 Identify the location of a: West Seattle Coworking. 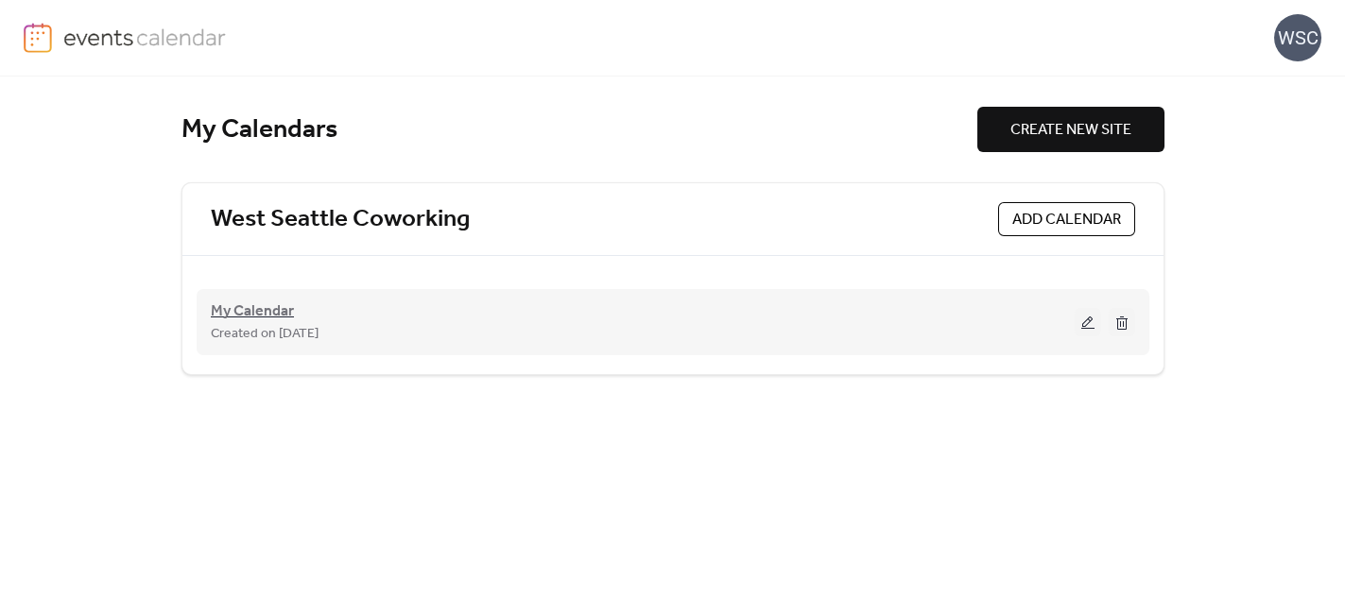
(340, 219).